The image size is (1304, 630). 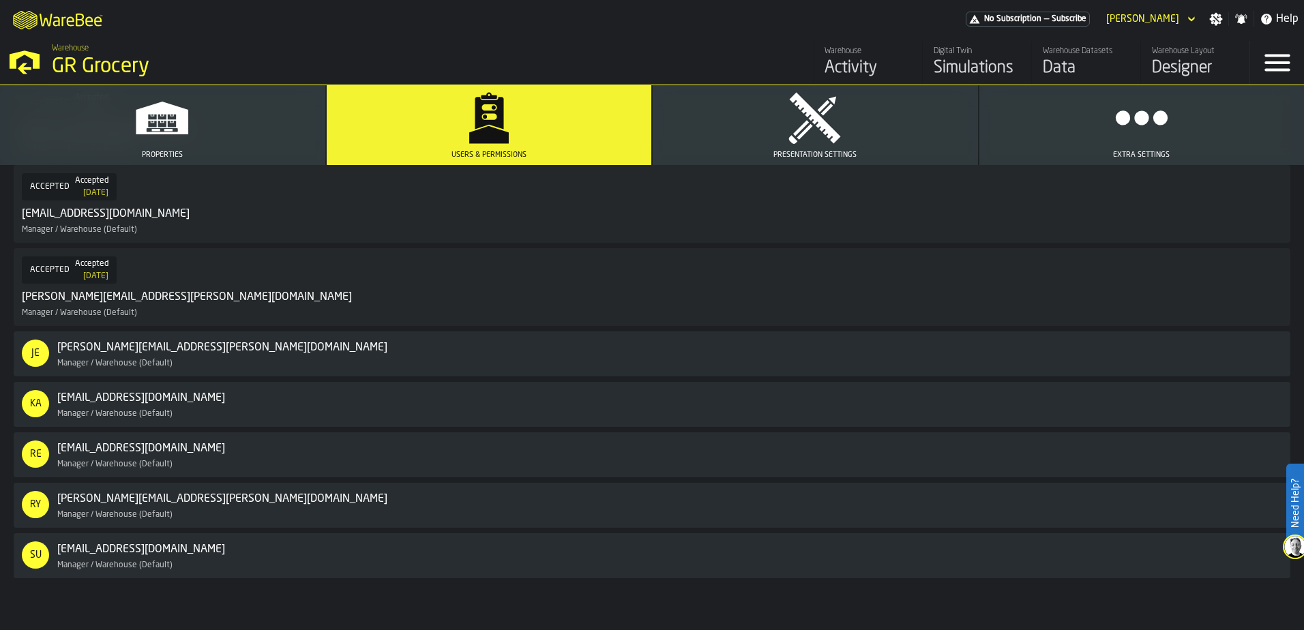 I want to click on label: button-toggle-Menu, so click(x=1277, y=63).